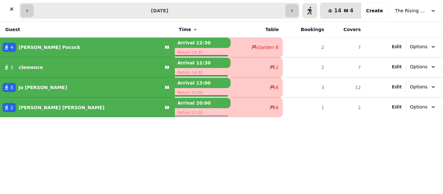  What do you see at coordinates (202, 93) in the screenshot?
I see `p: Return 15:00` at bounding box center [202, 93].